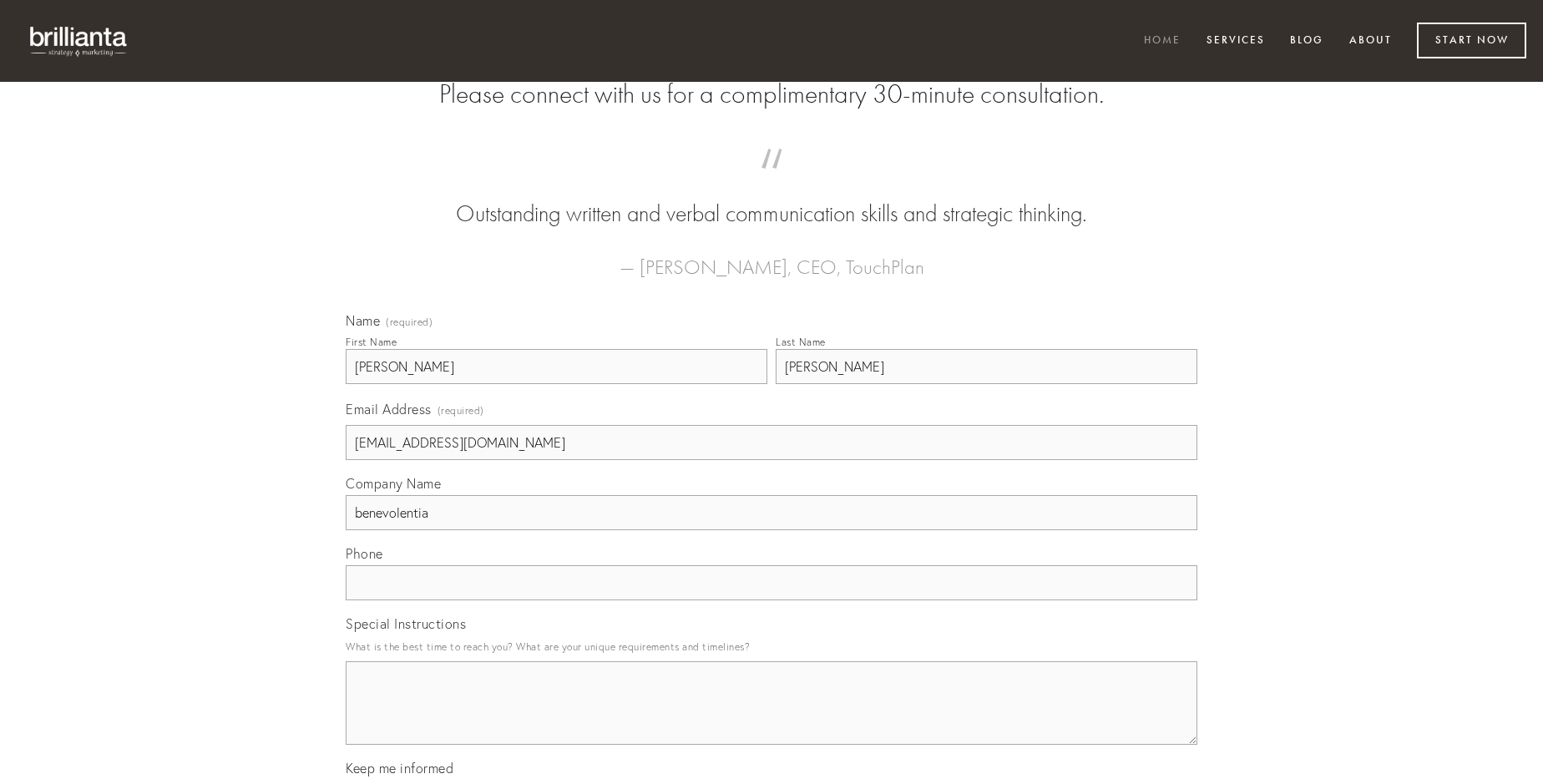  Describe the element at coordinates (394, 483) in the screenshot. I see `span: Company Name` at that location.